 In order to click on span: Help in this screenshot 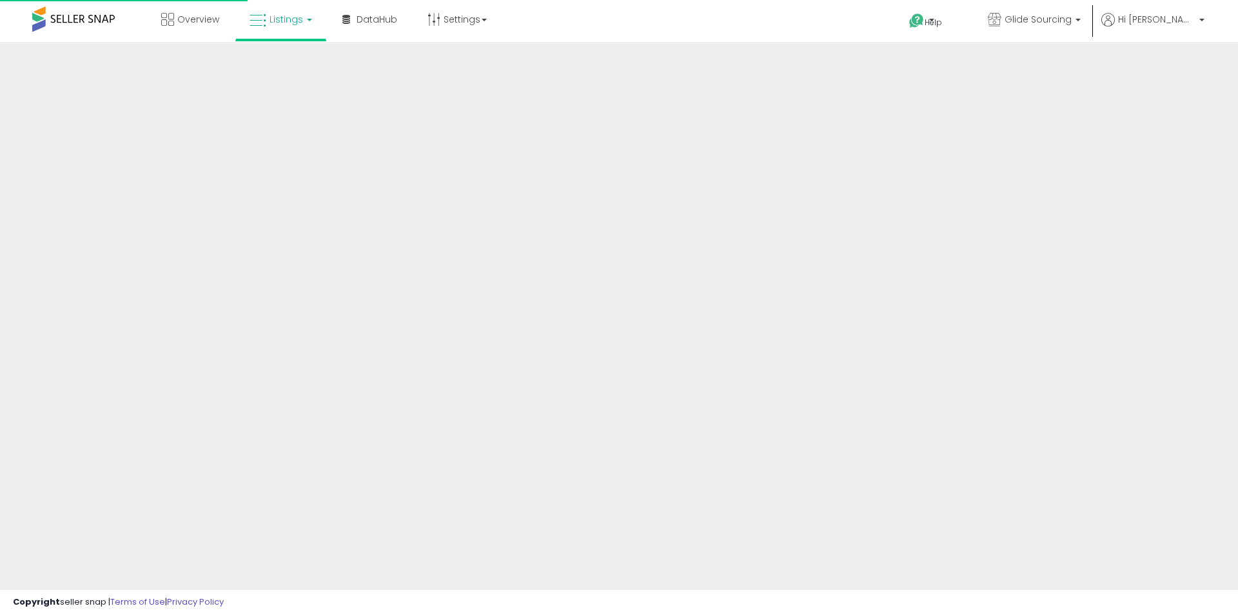, I will do `click(933, 22)`.